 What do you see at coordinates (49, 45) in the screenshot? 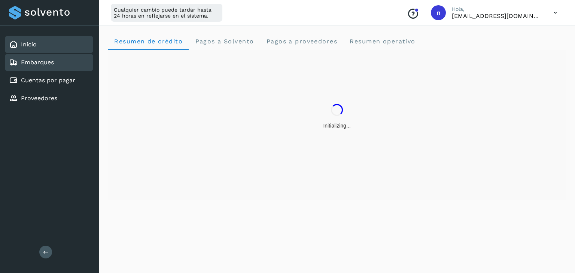
I see `div: Inicio` at bounding box center [49, 45].